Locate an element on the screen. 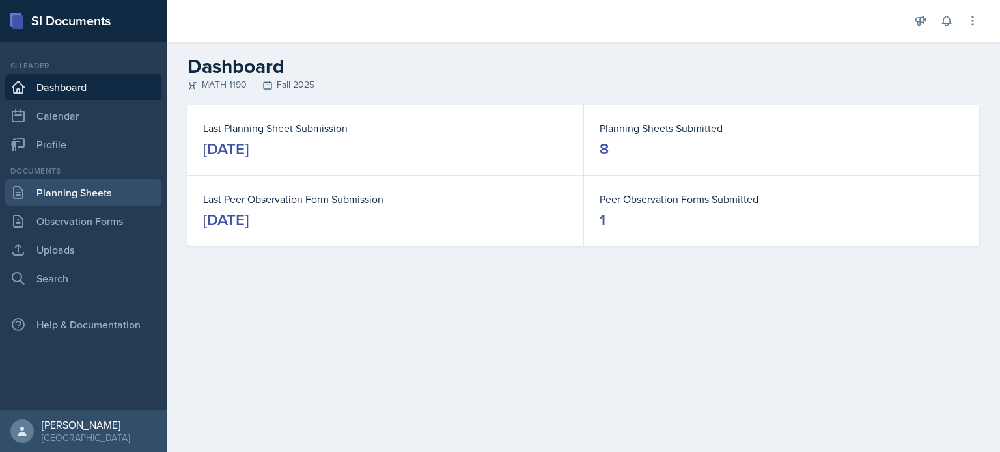 This screenshot has height=452, width=1000. a: Planning Sheets is located at coordinates (83, 193).